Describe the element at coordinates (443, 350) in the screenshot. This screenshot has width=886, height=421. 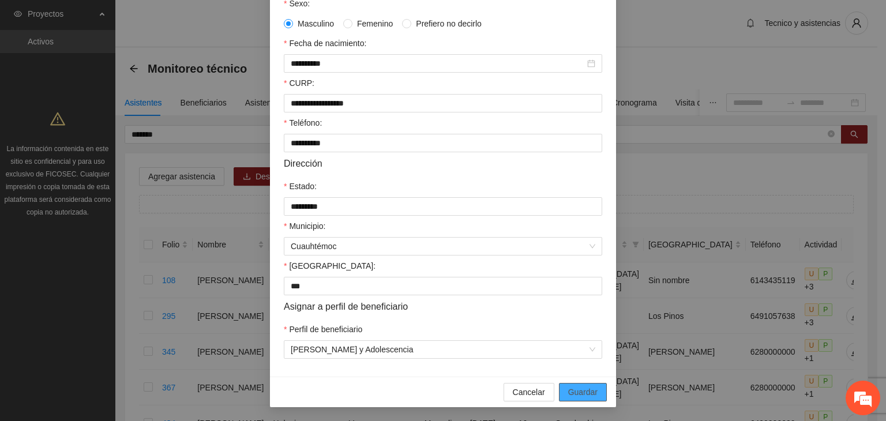
I see `span: CHT Niñez y Adolescencia` at that location.